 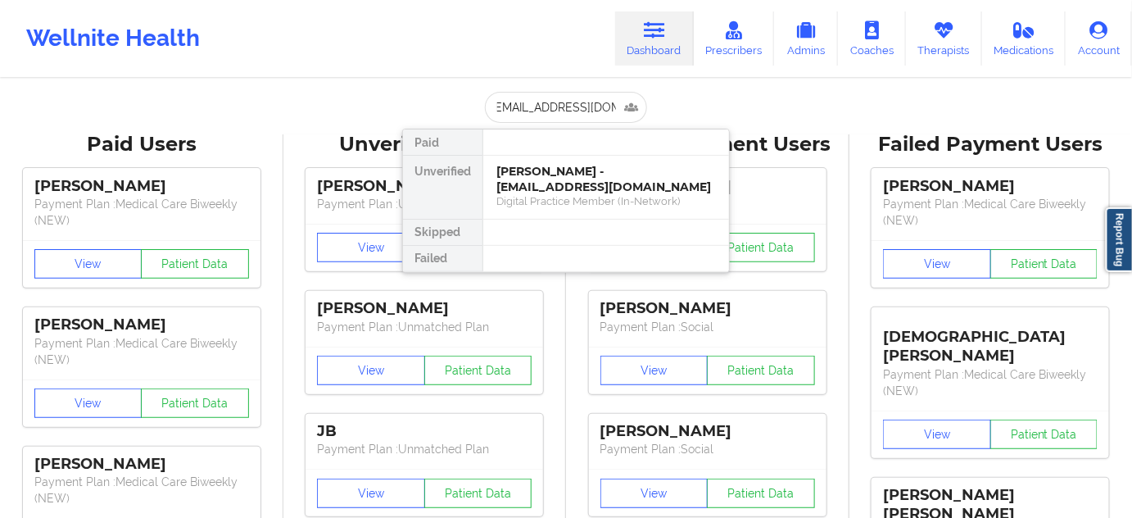 I want to click on div: Digital Practice Member (In-Network), so click(x=606, y=201).